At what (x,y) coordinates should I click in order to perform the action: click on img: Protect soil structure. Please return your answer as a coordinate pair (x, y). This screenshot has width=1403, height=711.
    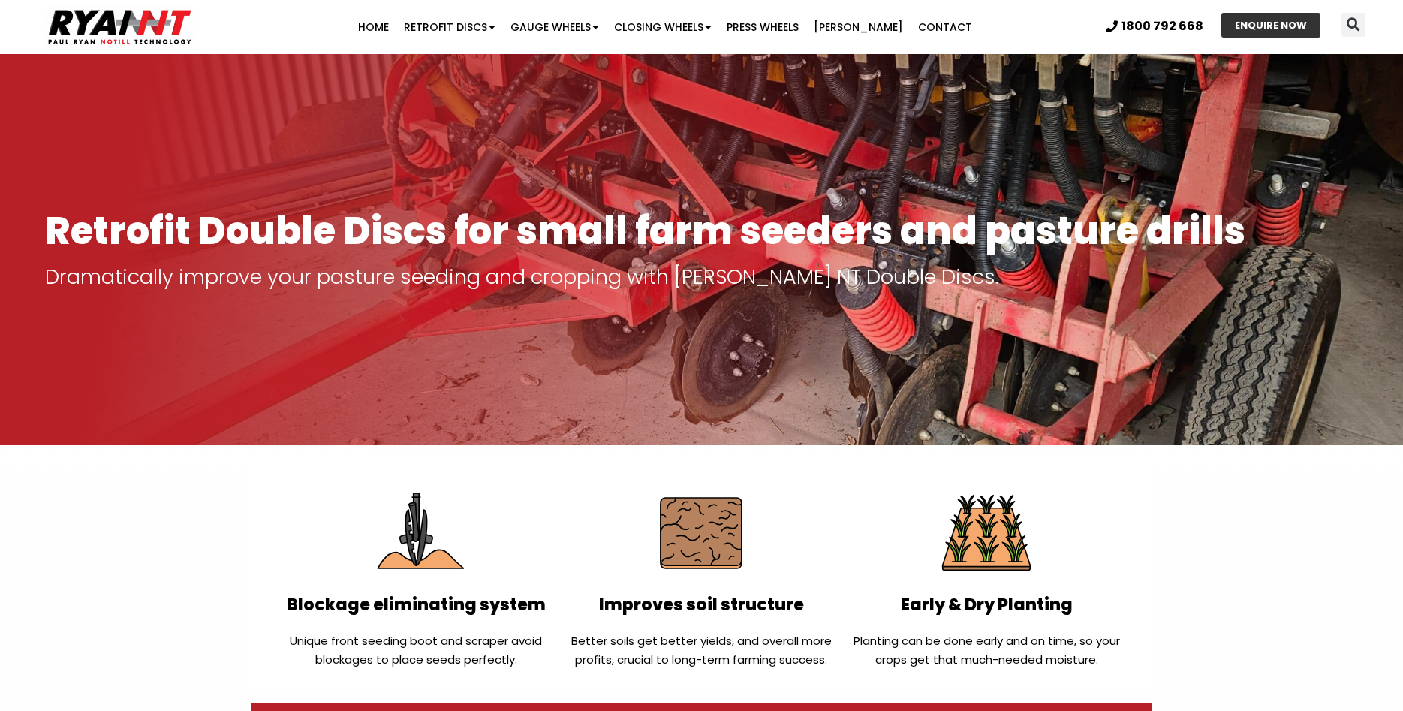
    Looking at the image, I should click on (701, 533).